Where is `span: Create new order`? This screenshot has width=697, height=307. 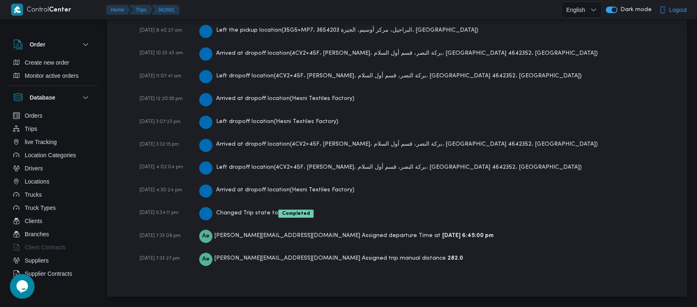 span: Create new order is located at coordinates (47, 63).